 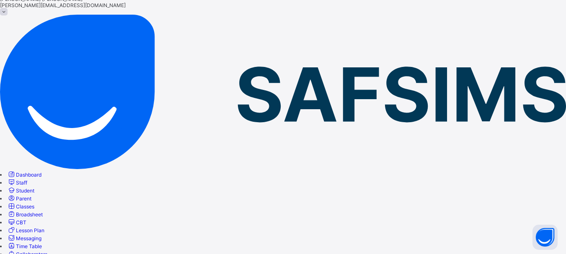 What do you see at coordinates (23, 199) in the screenshot?
I see `span: Parent` at bounding box center [23, 199].